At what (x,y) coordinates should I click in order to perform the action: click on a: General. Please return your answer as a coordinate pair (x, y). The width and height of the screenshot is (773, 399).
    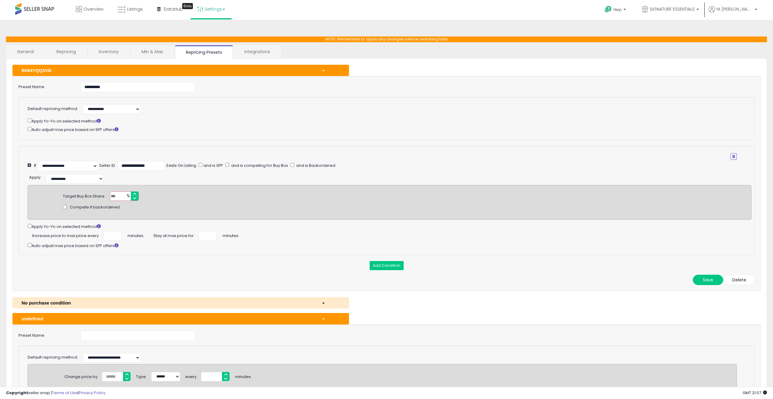
    Looking at the image, I should click on (26, 52).